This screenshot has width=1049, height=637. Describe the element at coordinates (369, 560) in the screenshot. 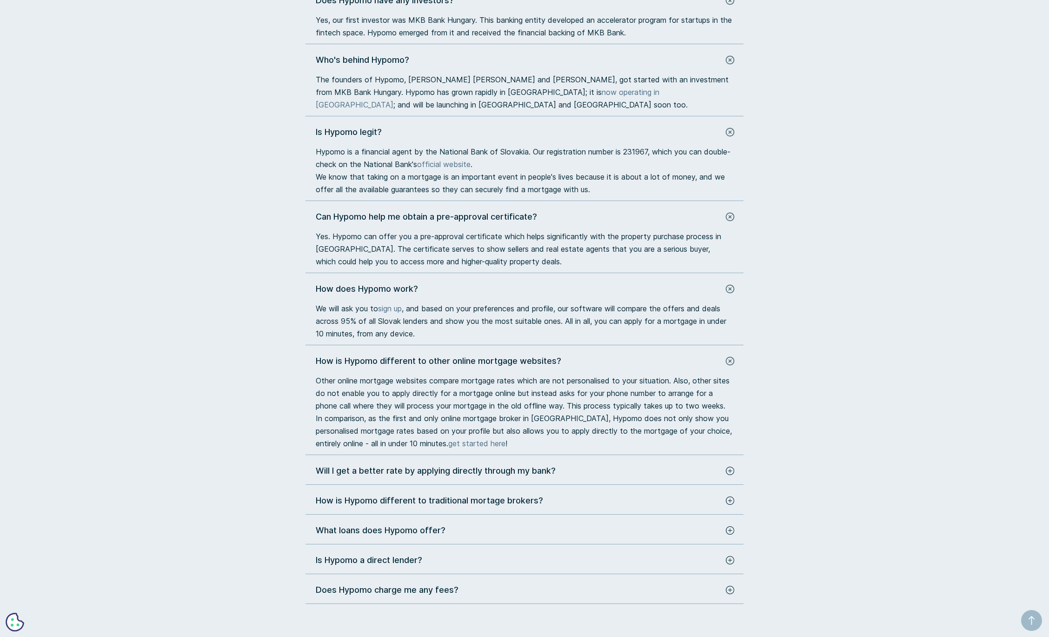

I see `div: Is Hypomo a direct lender?` at that location.